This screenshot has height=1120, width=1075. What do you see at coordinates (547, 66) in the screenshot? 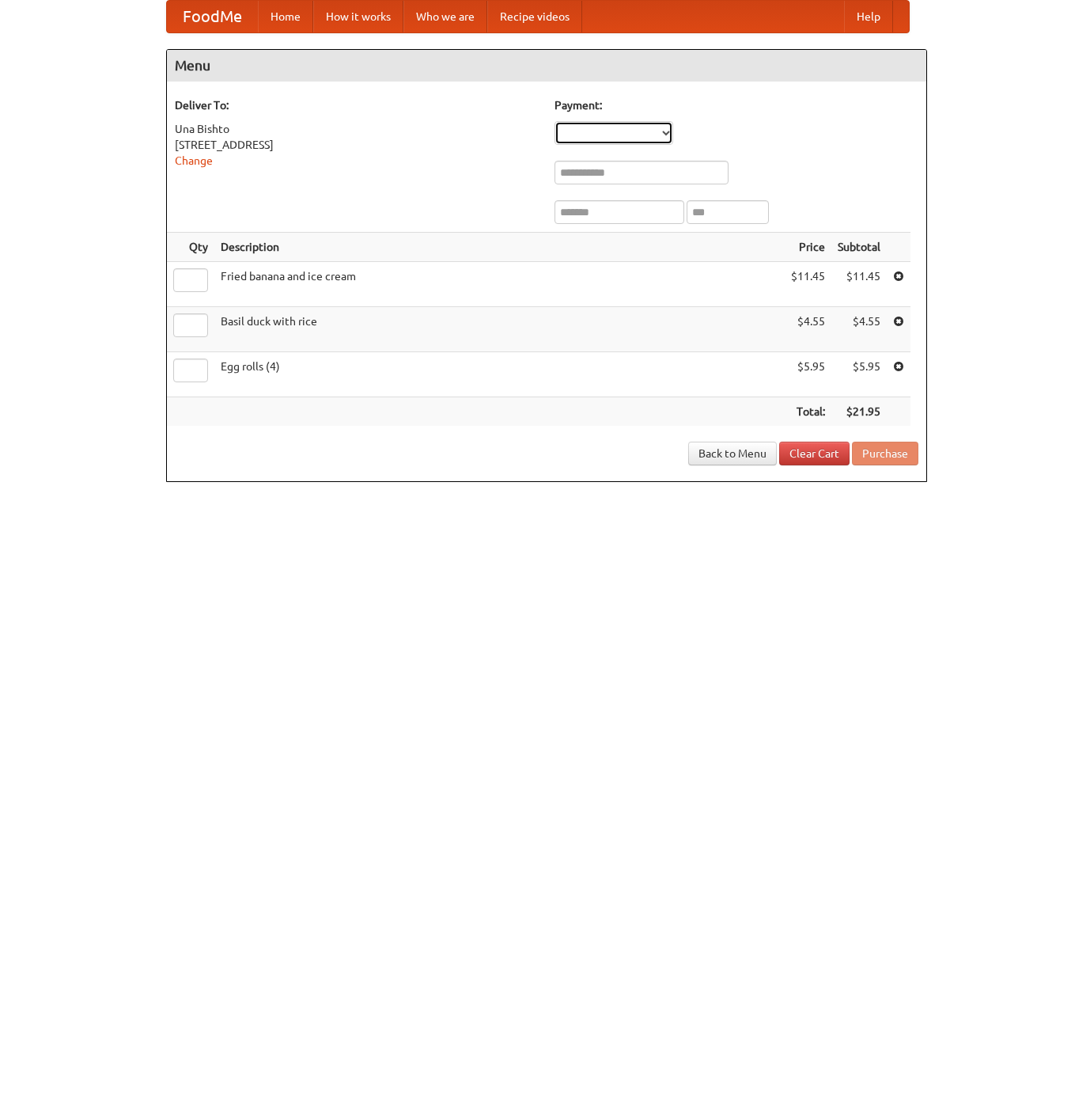
I see `h4: Menu` at bounding box center [547, 66].